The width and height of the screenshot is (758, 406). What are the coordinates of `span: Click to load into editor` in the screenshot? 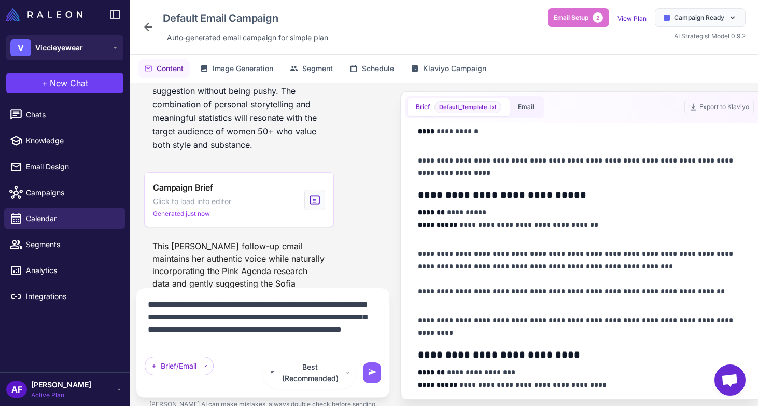 It's located at (192, 201).